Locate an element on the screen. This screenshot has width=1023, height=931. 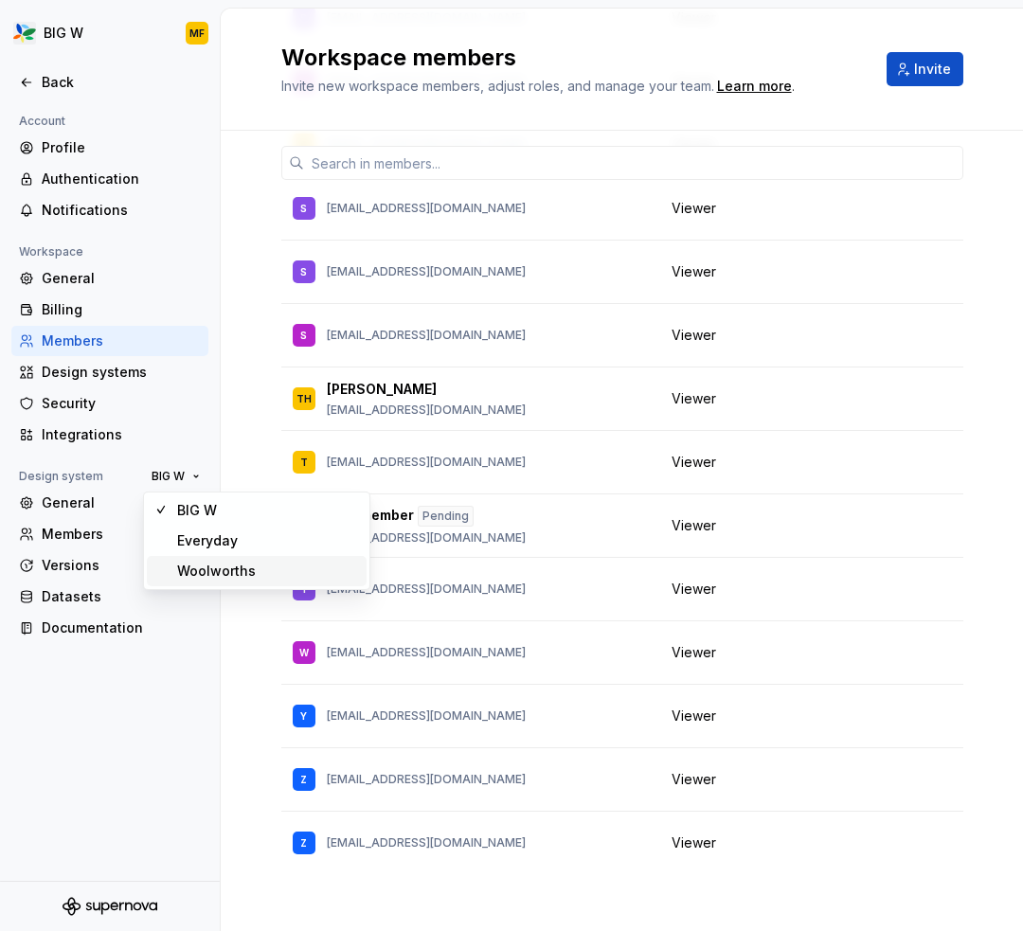
div: Design system is located at coordinates (61, 477).